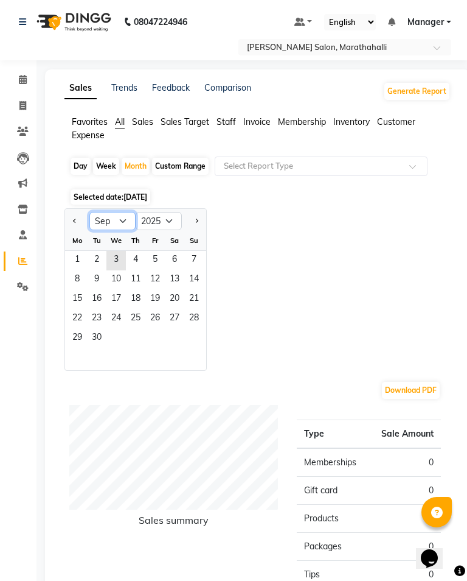 This screenshot has width=467, height=581. Describe the element at coordinates (175, 261) in the screenshot. I see `div: Saturday, September 6, 2025` at that location.